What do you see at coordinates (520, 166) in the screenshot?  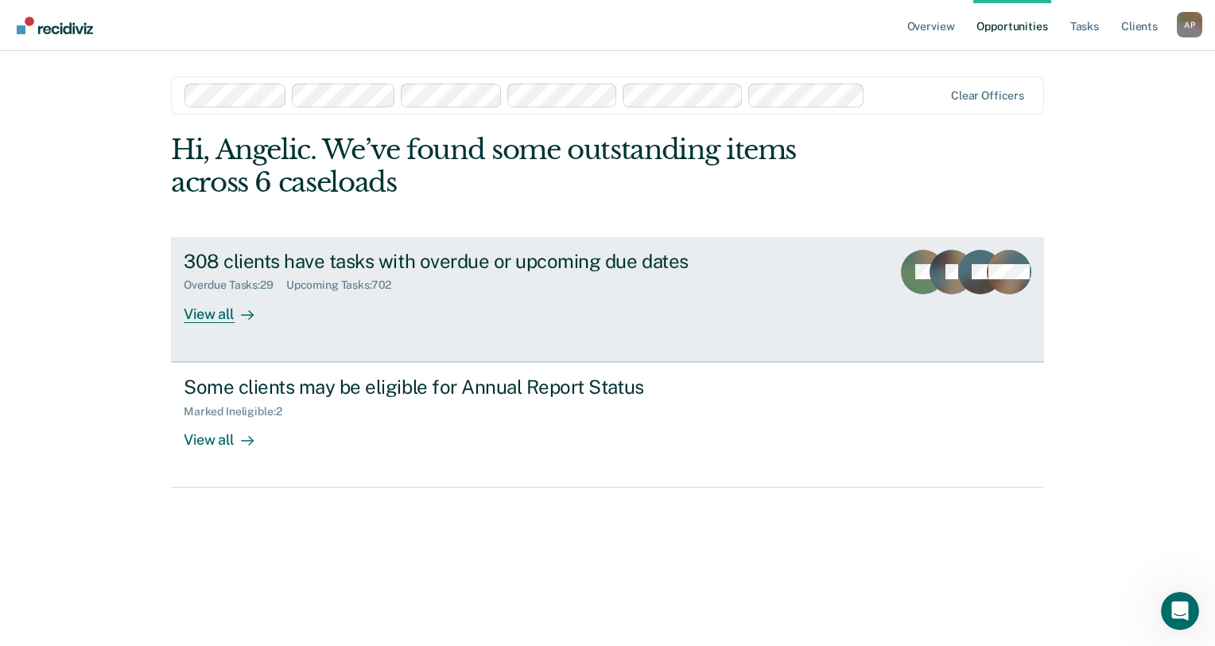 I see `div: Hi, Angelic. We’ve found some outstanding items across 6 caseloads` at bounding box center [520, 166].